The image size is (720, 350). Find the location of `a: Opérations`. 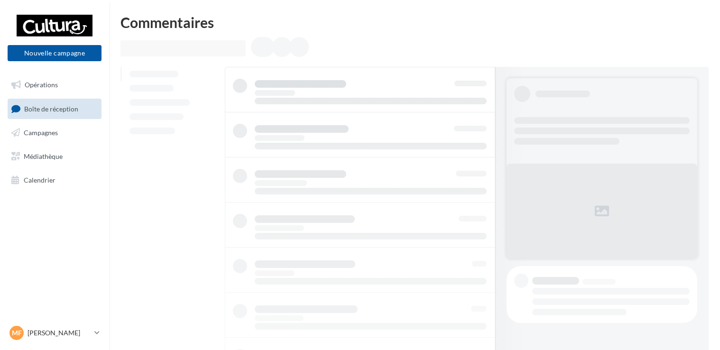

a: Opérations is located at coordinates (55, 85).